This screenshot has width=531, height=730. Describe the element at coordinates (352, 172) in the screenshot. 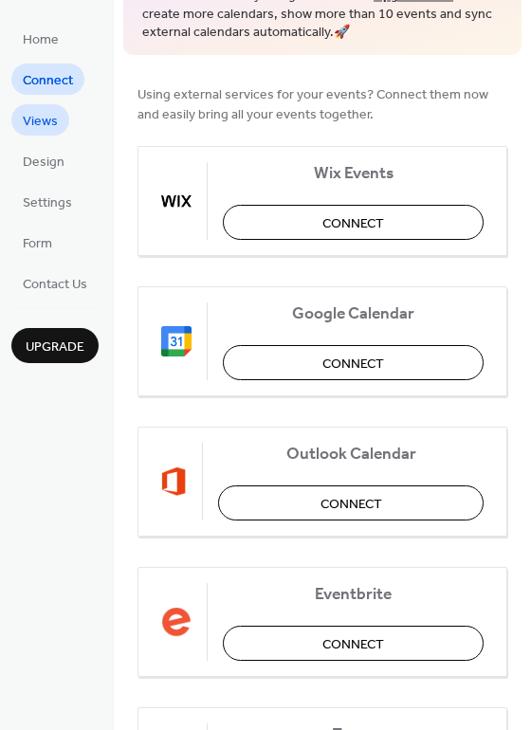

I see `span: Wix Events` at that location.